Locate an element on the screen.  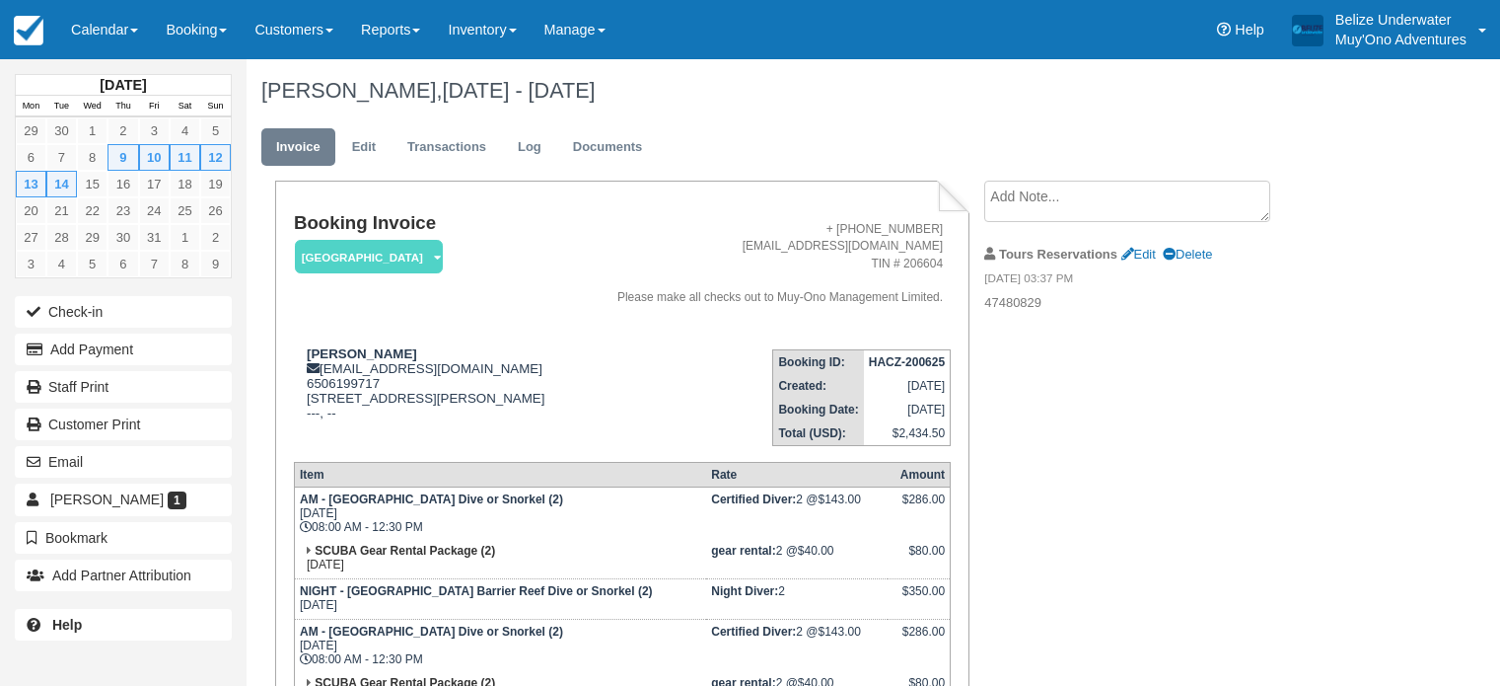
span: Help is located at coordinates (1250, 30).